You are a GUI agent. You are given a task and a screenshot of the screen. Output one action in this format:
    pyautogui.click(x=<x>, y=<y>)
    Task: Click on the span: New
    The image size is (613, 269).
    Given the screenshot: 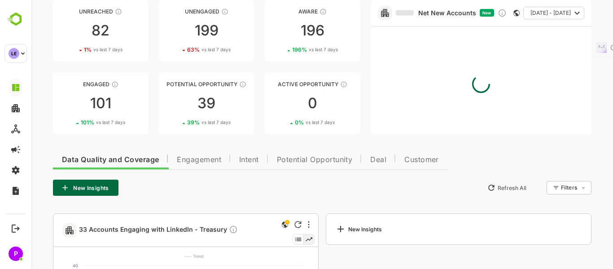 What is the action you would take?
    pyautogui.click(x=455, y=13)
    